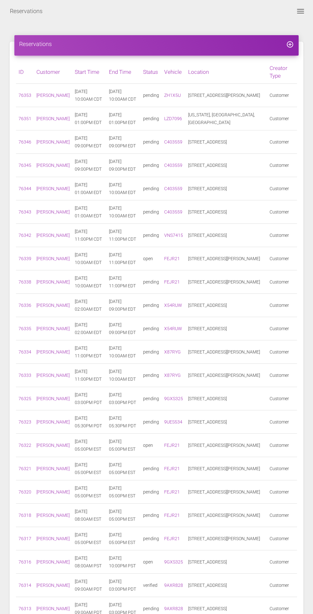 The image size is (313, 614). What do you see at coordinates (25, 585) in the screenshot?
I see `a: 76314` at bounding box center [25, 585].